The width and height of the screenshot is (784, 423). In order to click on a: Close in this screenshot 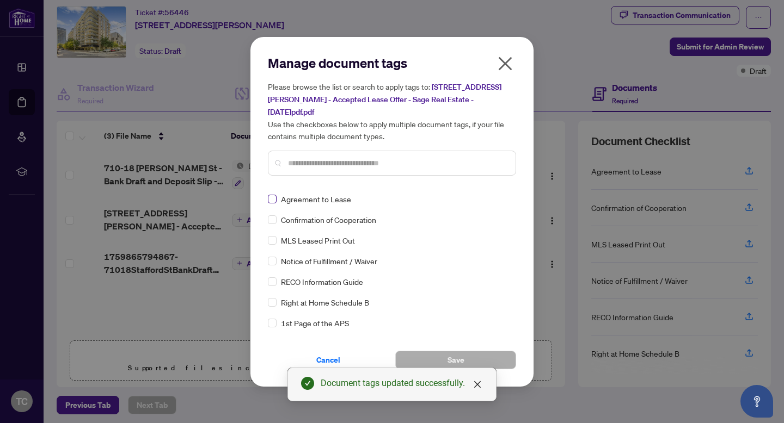, I will do `click(477, 385)`.